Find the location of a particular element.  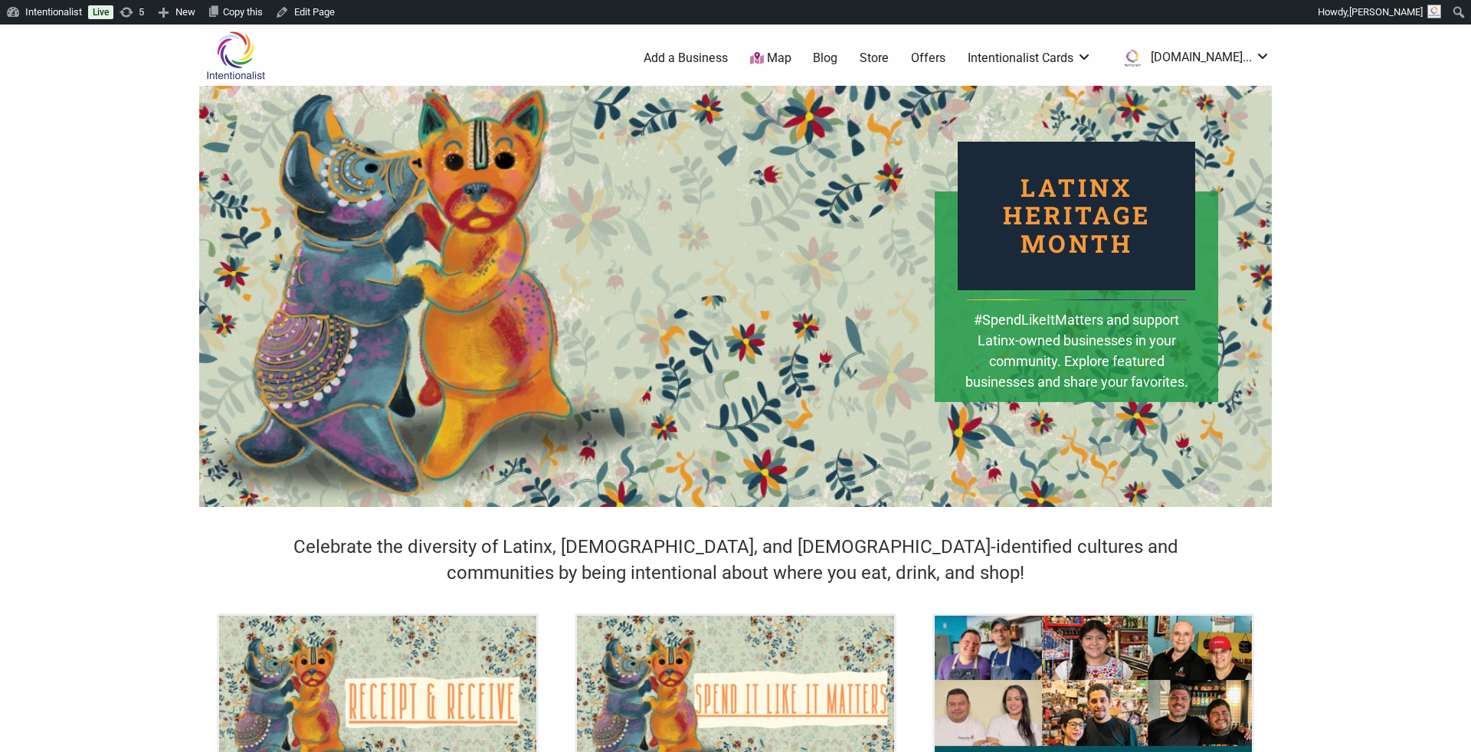

a: Intentionalist Cards is located at coordinates (1030, 58).